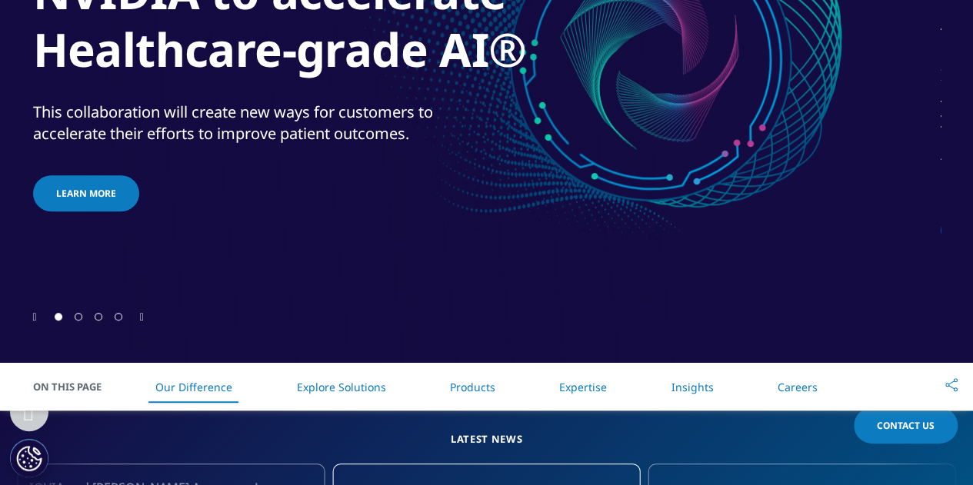 Image resolution: width=973 pixels, height=485 pixels. What do you see at coordinates (75, 387) in the screenshot?
I see `span: On This Page` at bounding box center [75, 387].